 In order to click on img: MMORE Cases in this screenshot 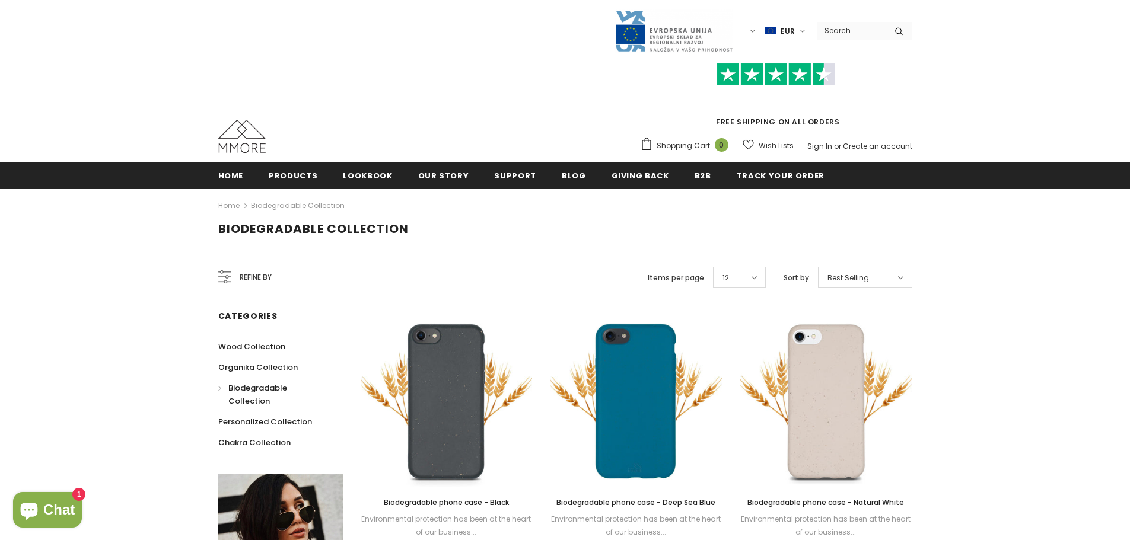, I will do `click(242, 136)`.